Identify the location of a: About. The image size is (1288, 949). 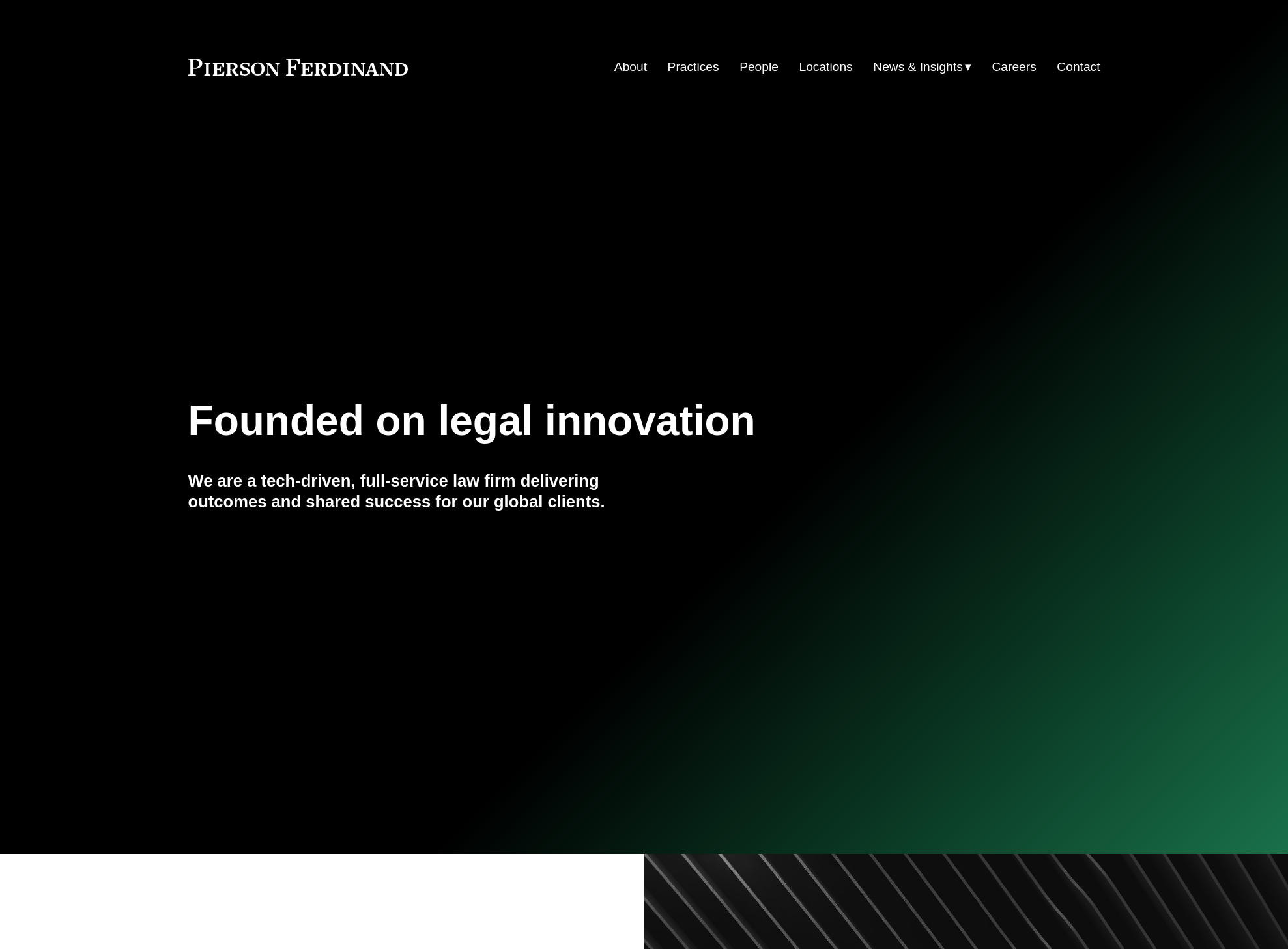
(630, 67).